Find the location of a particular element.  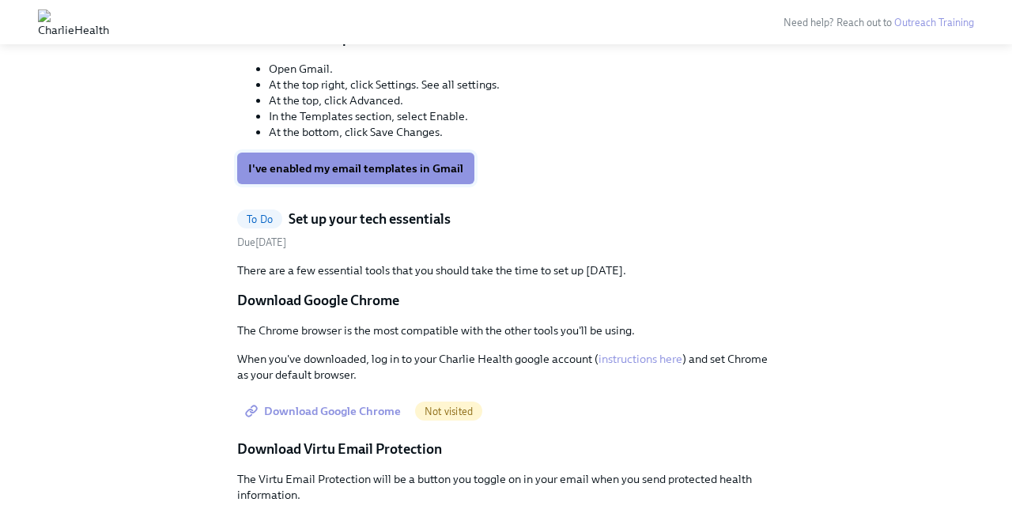

li: In the Templates section, select Enable. is located at coordinates (522, 116).